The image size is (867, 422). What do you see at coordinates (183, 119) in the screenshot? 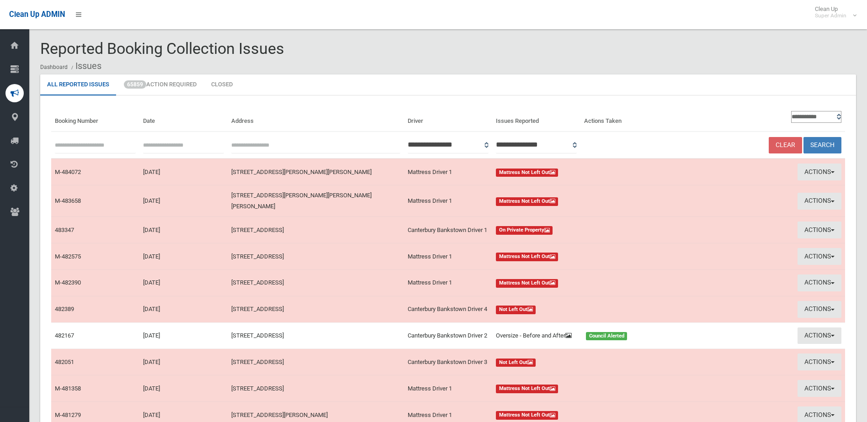
I see `th: Date` at bounding box center [183, 119].